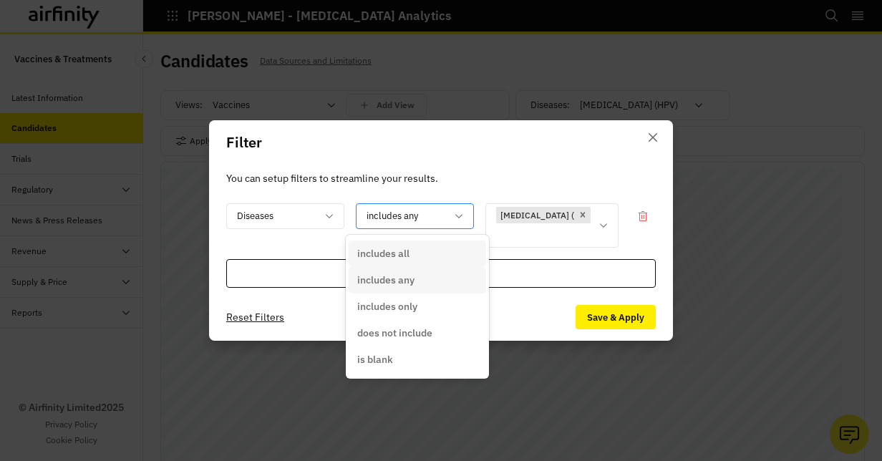 This screenshot has width=882, height=461. Describe the element at coordinates (583, 215) in the screenshot. I see `div: Remove [object Object]` at that location.